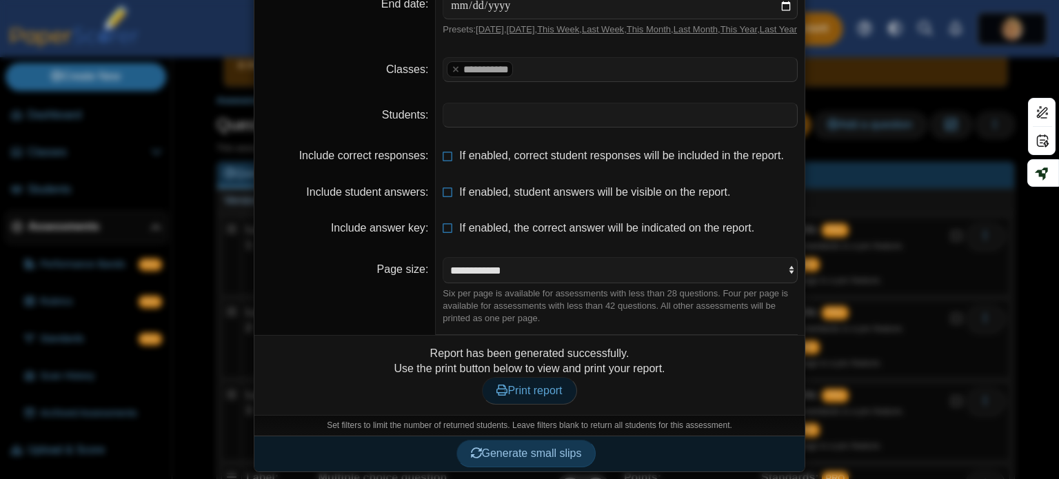 Image resolution: width=1059 pixels, height=479 pixels. Describe the element at coordinates (526, 453) in the screenshot. I see `span: Generate small slips` at that location.